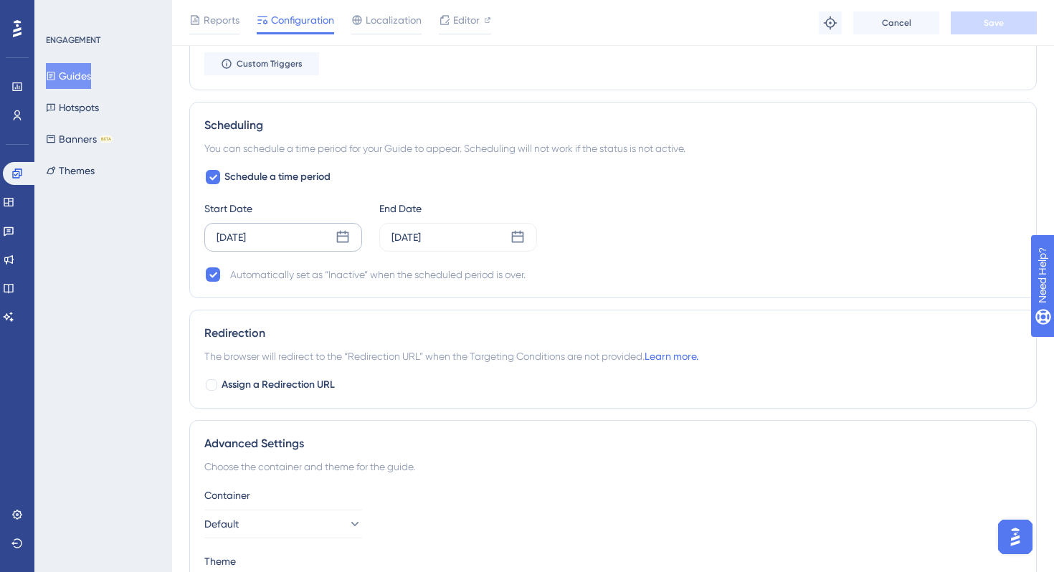 This screenshot has height=572, width=1054. Describe the element at coordinates (283, 209) in the screenshot. I see `div: Start Date` at that location.